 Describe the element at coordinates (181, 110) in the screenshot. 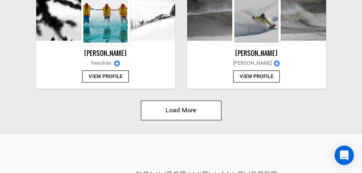

I see `button: Load More` at that location.